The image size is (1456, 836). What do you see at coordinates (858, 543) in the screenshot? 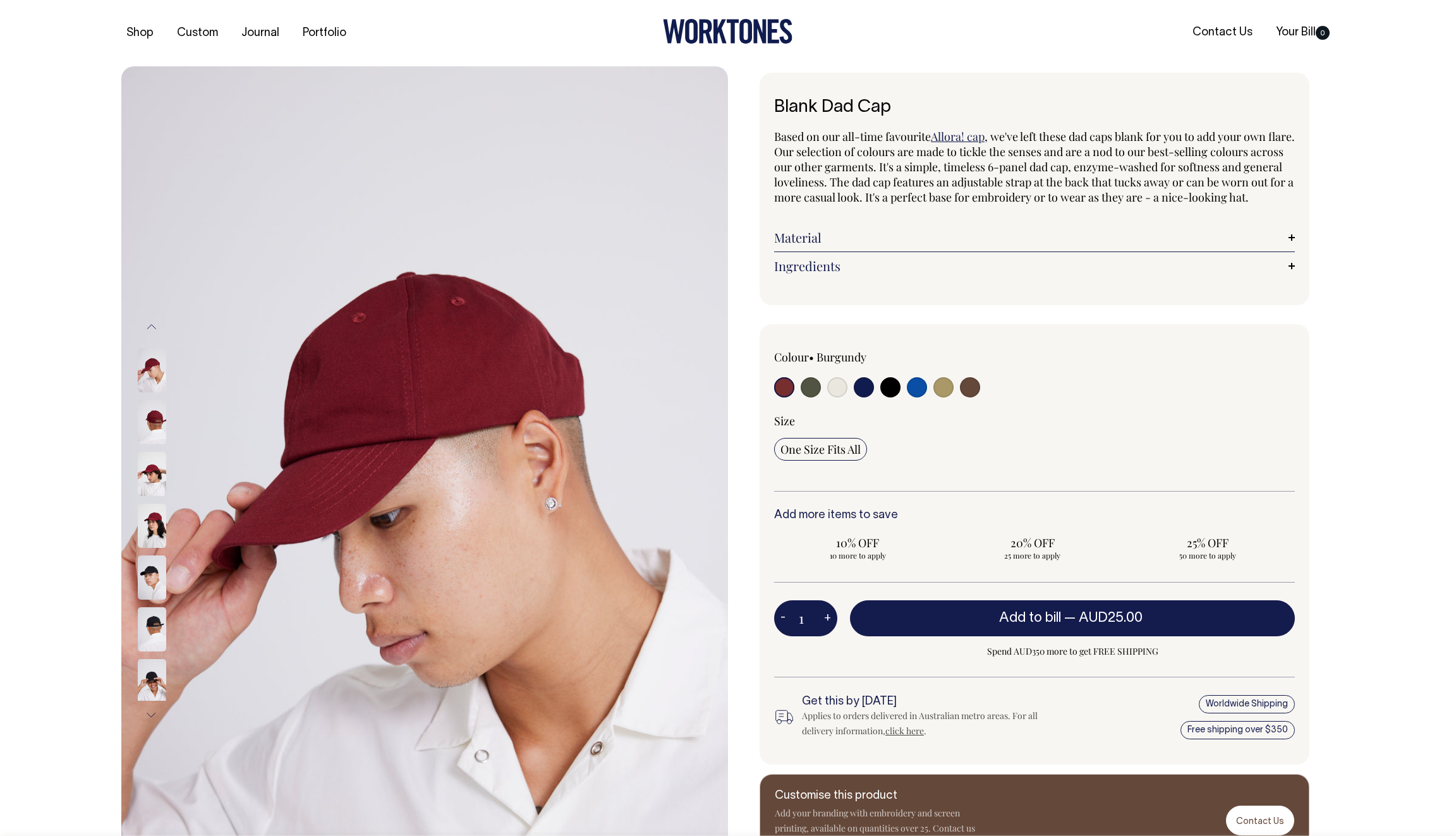
I see `span: 10% OFF` at bounding box center [858, 543].